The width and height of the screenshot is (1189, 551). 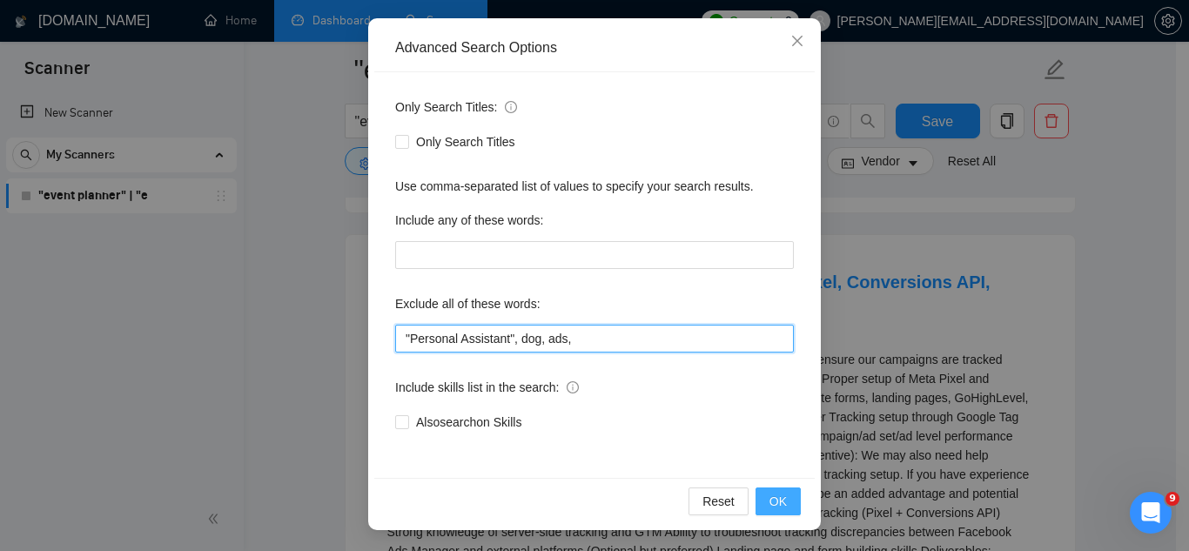 What do you see at coordinates (466, 142) in the screenshot?
I see `span: Only Search Titles` at bounding box center [466, 142].